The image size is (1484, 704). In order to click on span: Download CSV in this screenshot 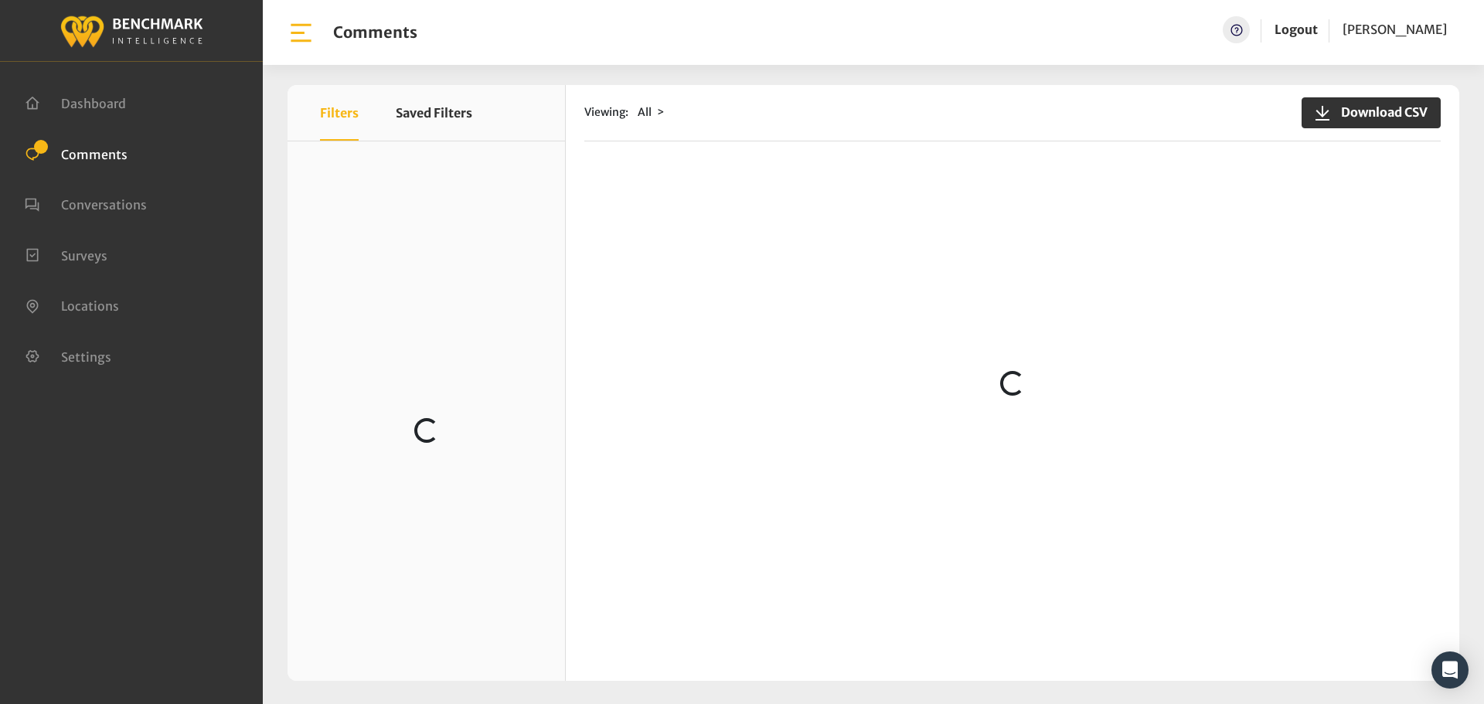, I will do `click(1379, 112)`.